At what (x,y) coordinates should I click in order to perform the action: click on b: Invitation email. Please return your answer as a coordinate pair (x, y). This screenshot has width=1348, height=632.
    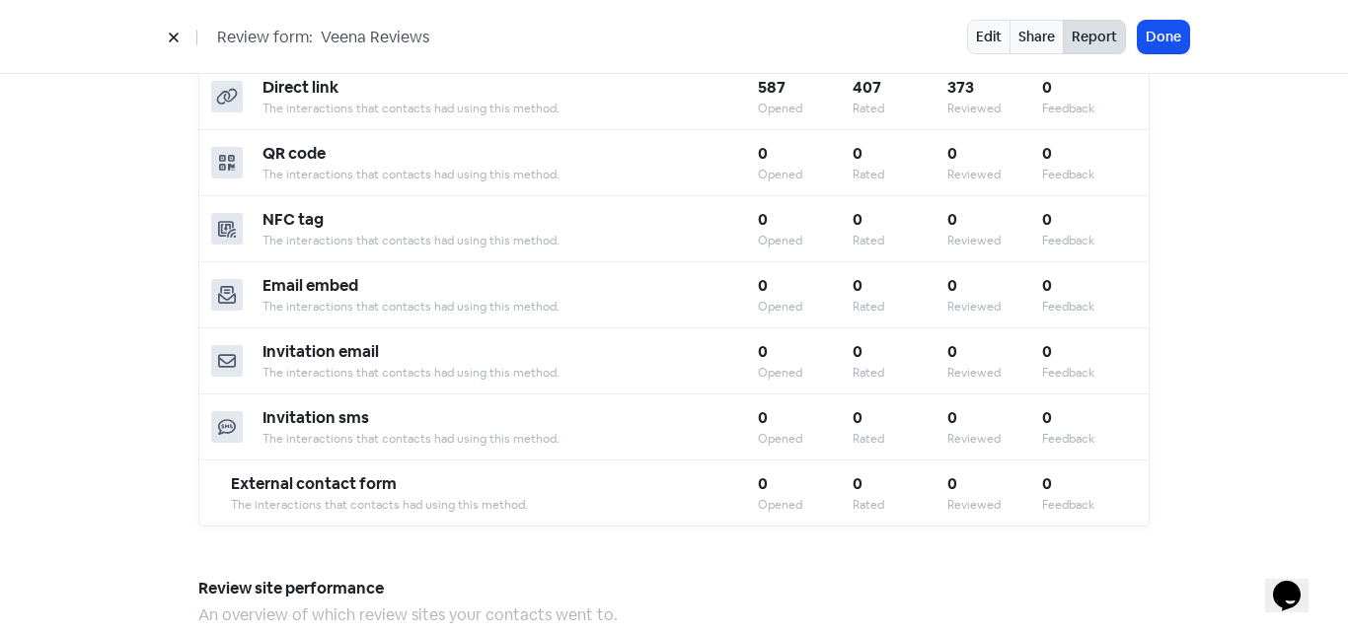
    Looking at the image, I should click on (321, 351).